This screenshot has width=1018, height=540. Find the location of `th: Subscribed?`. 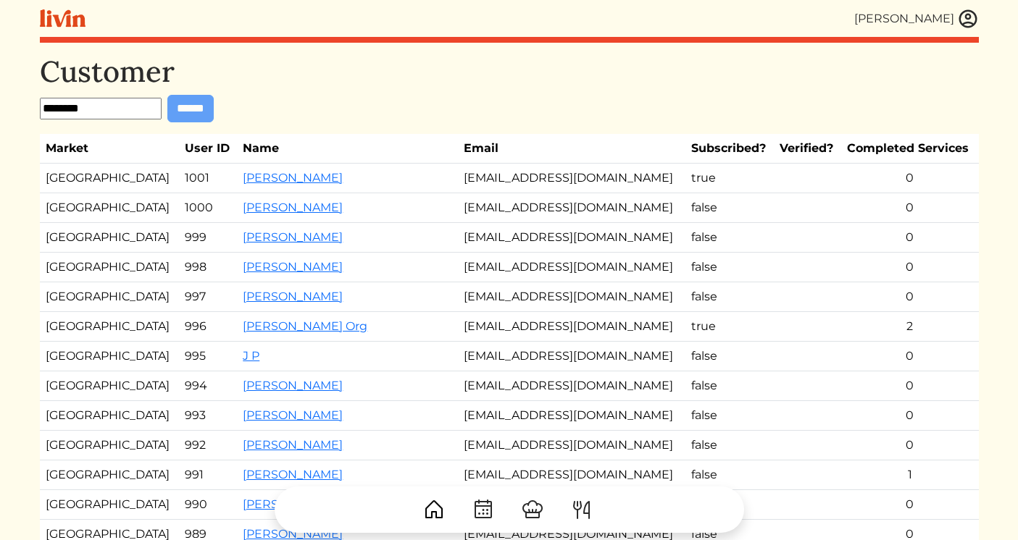

th: Subscribed? is located at coordinates (729, 148).